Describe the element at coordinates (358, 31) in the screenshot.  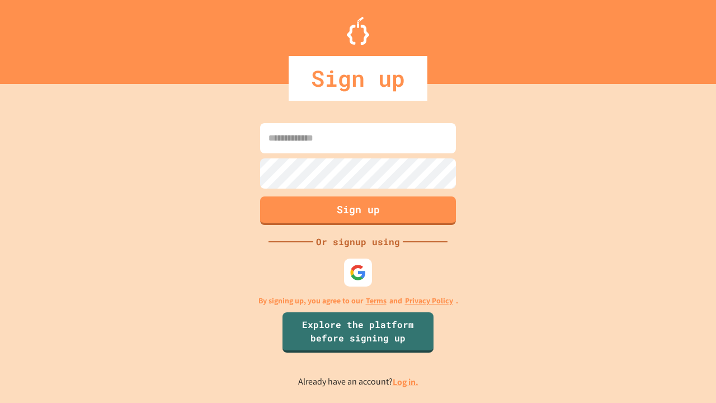
I see `img: Logo.svg` at that location.